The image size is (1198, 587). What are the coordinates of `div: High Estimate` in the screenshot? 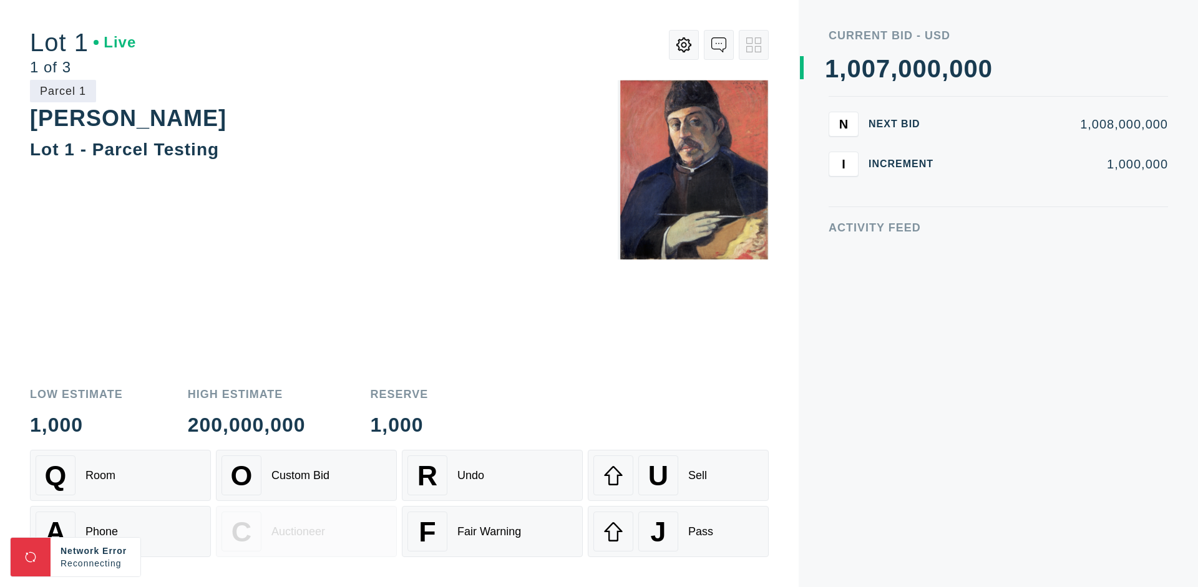 It's located at (246, 394).